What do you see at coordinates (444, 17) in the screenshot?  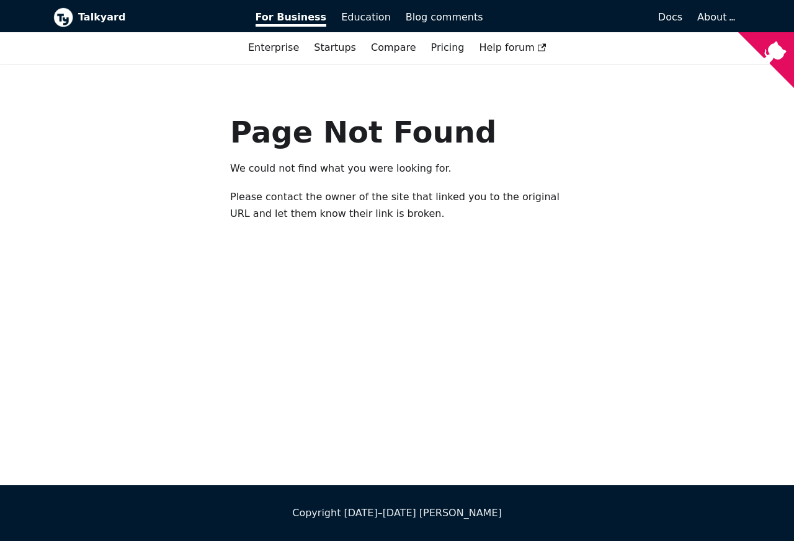 I see `span: Blog comments` at bounding box center [444, 17].